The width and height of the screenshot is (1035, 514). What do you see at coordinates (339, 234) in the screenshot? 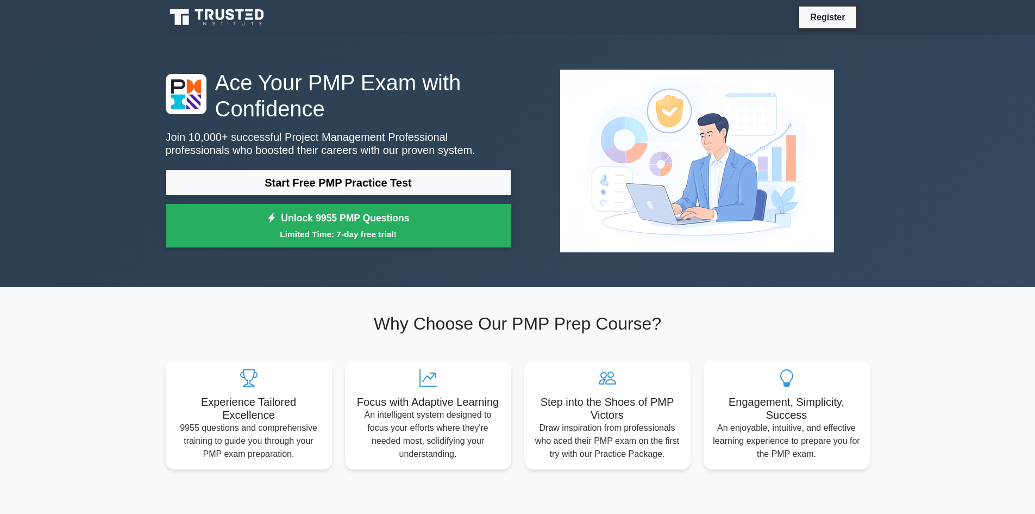
I see `small: Limited Time: 7-day free trial!` at bounding box center [339, 234].